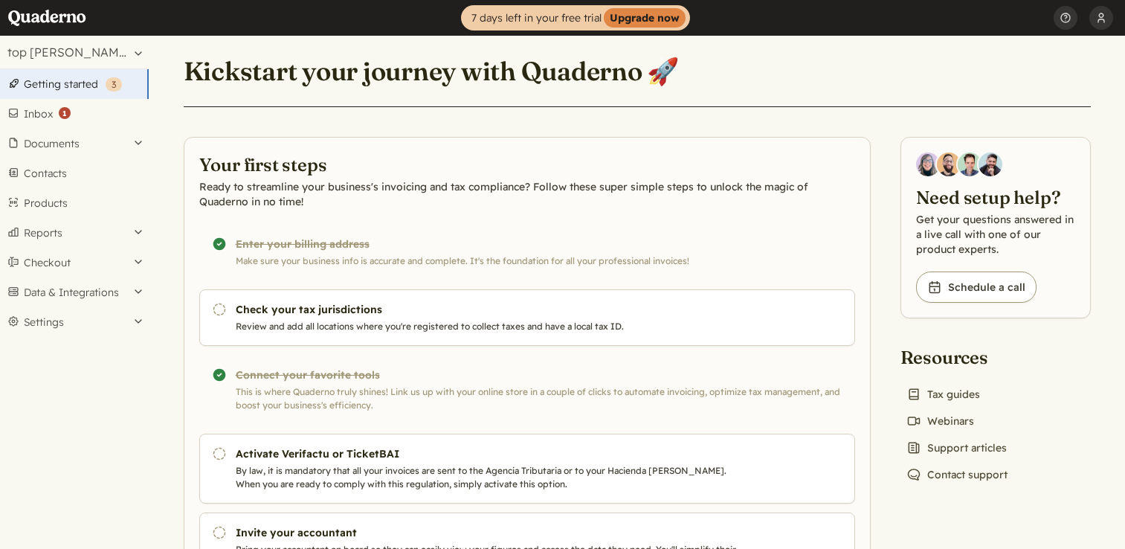 The height and width of the screenshot is (549, 1125). What do you see at coordinates (114, 84) in the screenshot?
I see `span: 3` at bounding box center [114, 84].